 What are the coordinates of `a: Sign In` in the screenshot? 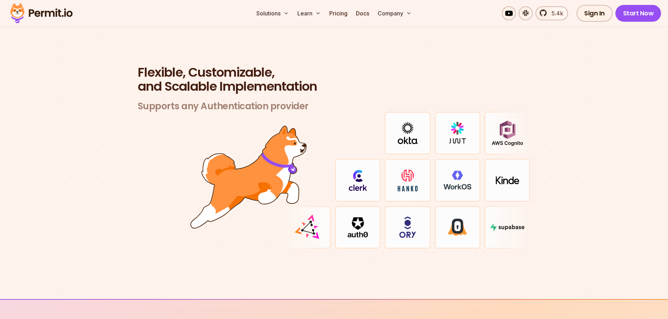 It's located at (594, 13).